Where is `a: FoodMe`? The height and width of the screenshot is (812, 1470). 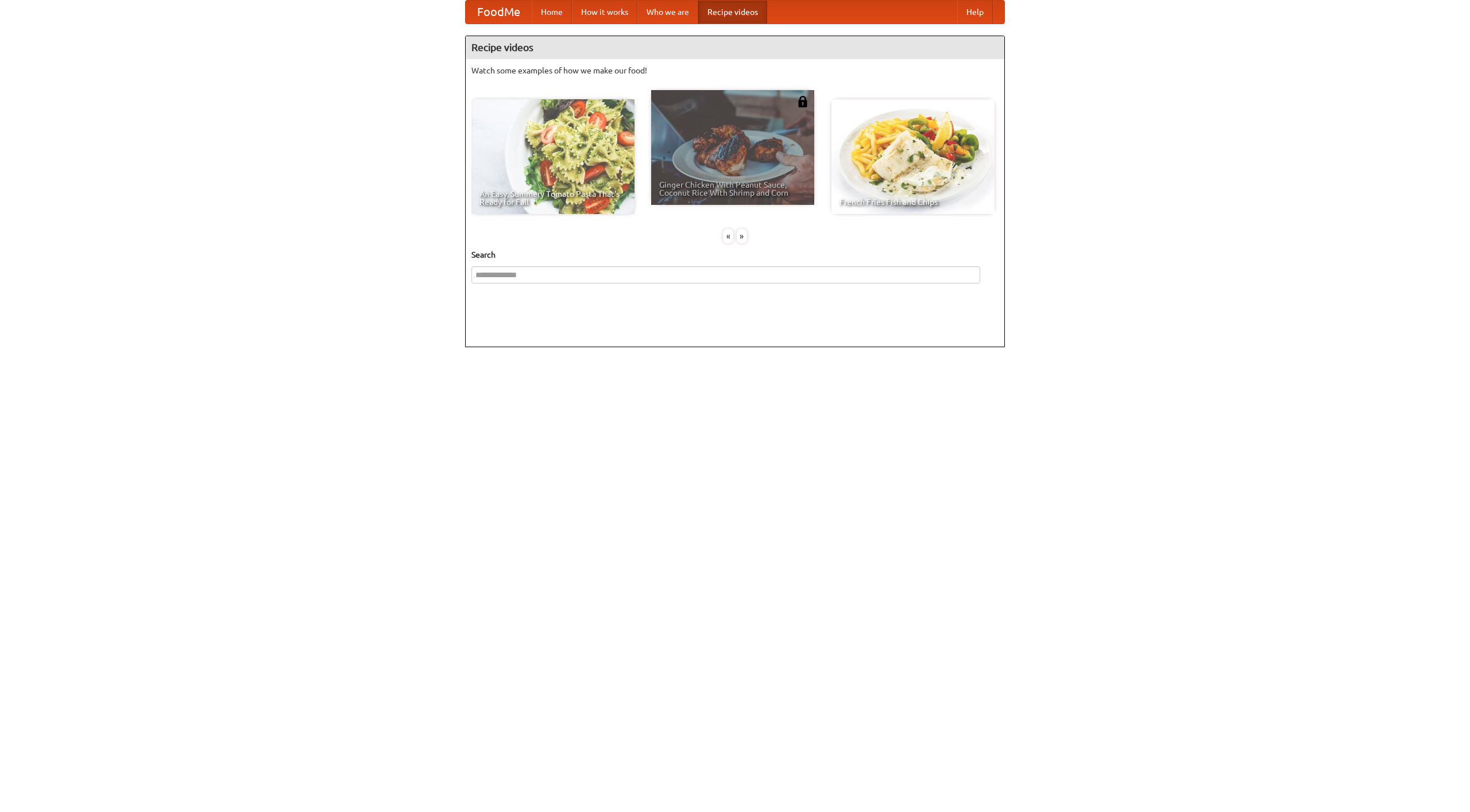
a: FoodMe is located at coordinates (498, 12).